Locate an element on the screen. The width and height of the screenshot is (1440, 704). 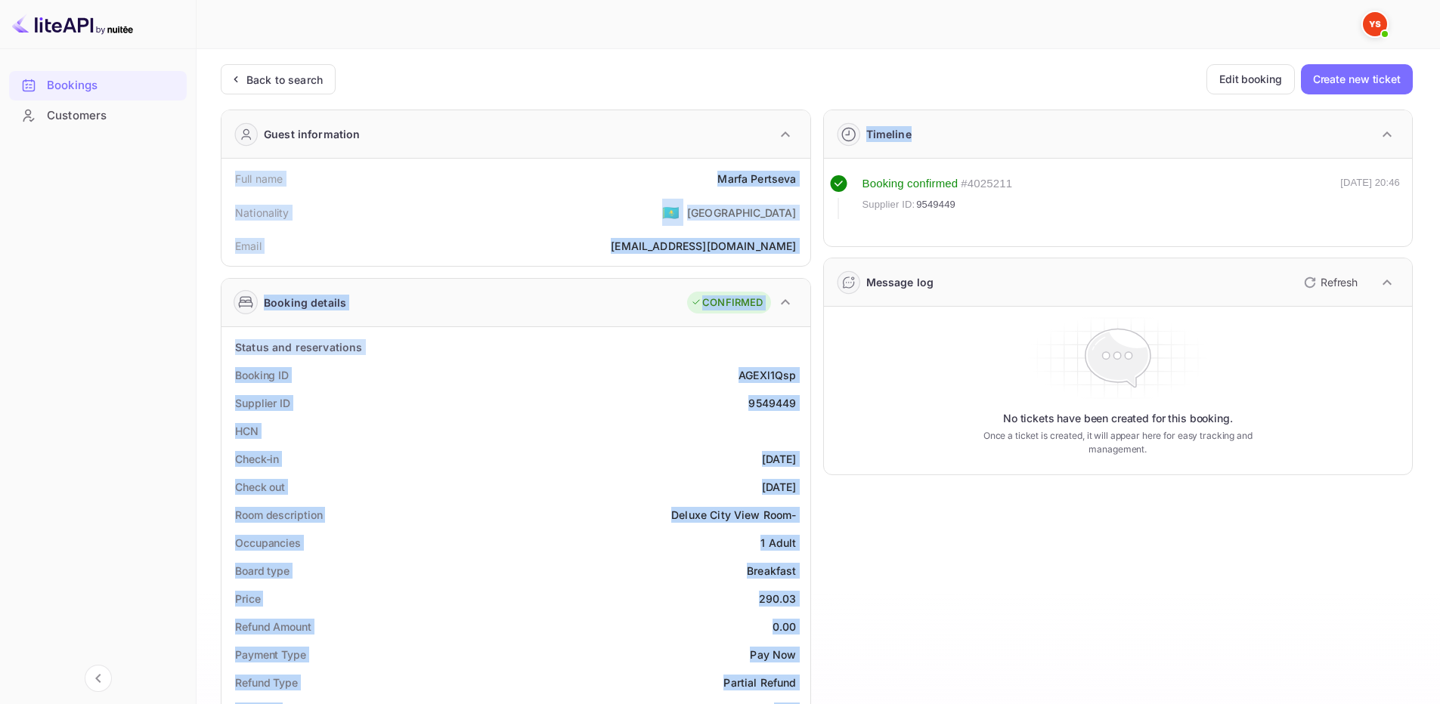
div: Pay Now is located at coordinates (772, 654).